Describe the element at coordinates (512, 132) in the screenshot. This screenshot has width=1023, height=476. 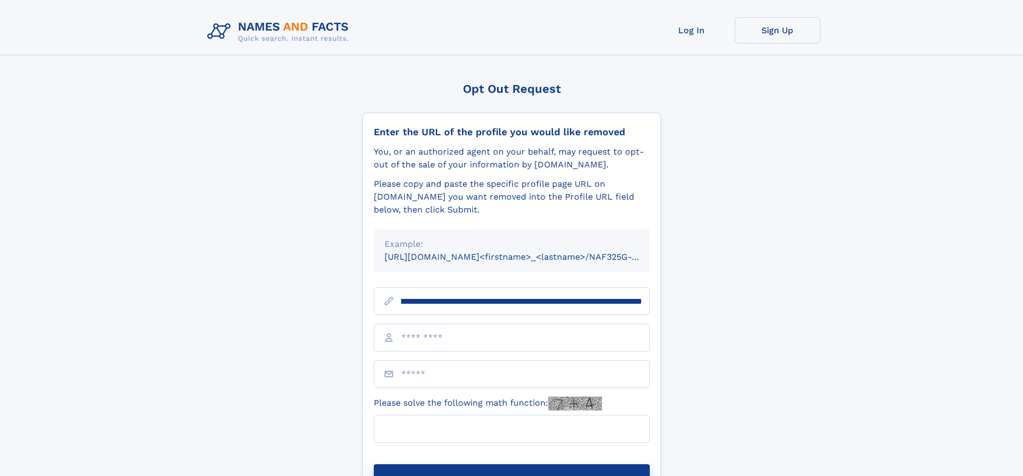
I see `div: Enter the URL of the profile you would like removed` at that location.